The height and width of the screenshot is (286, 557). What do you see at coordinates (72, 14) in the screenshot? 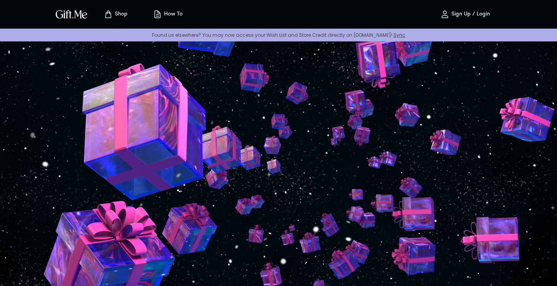
I see `img: GiftMe Logo` at bounding box center [72, 14].